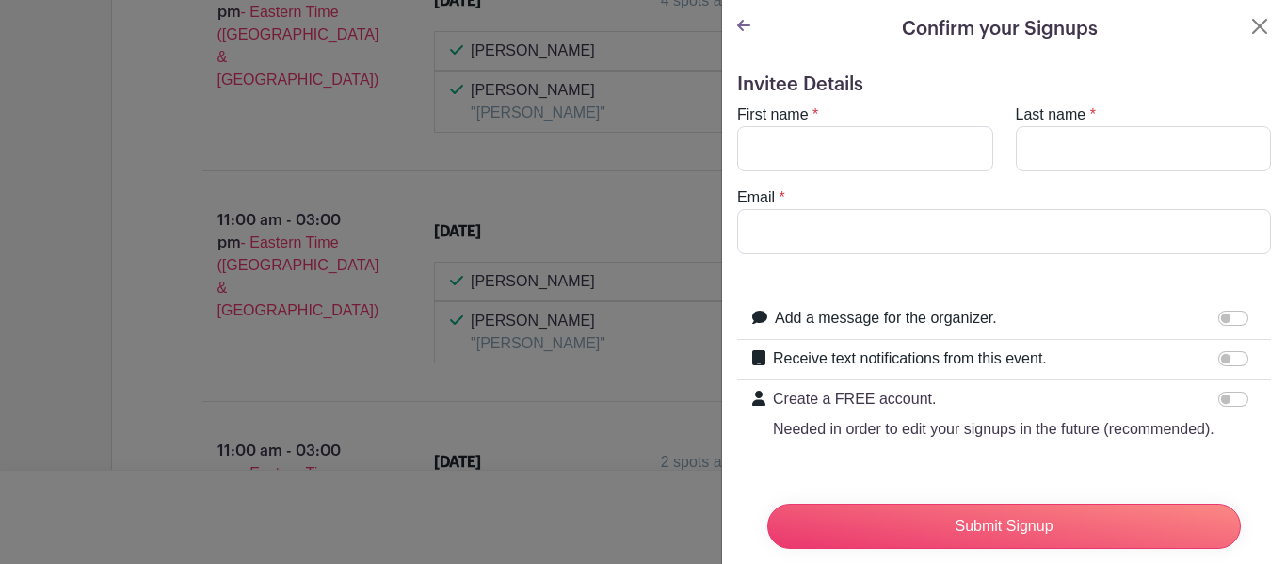 The width and height of the screenshot is (1286, 564). I want to click on label: Receive text notifications from this event., so click(909, 359).